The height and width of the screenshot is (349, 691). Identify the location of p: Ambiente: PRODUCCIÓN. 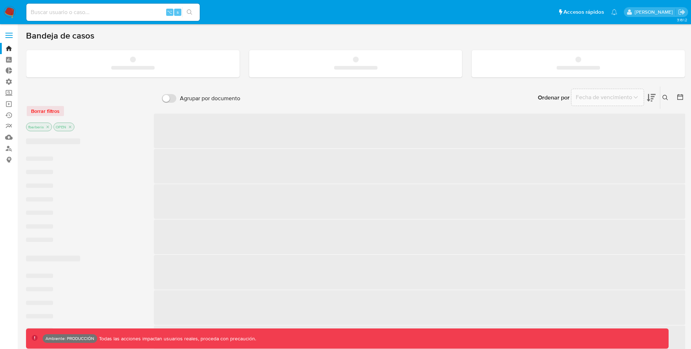
(70, 339).